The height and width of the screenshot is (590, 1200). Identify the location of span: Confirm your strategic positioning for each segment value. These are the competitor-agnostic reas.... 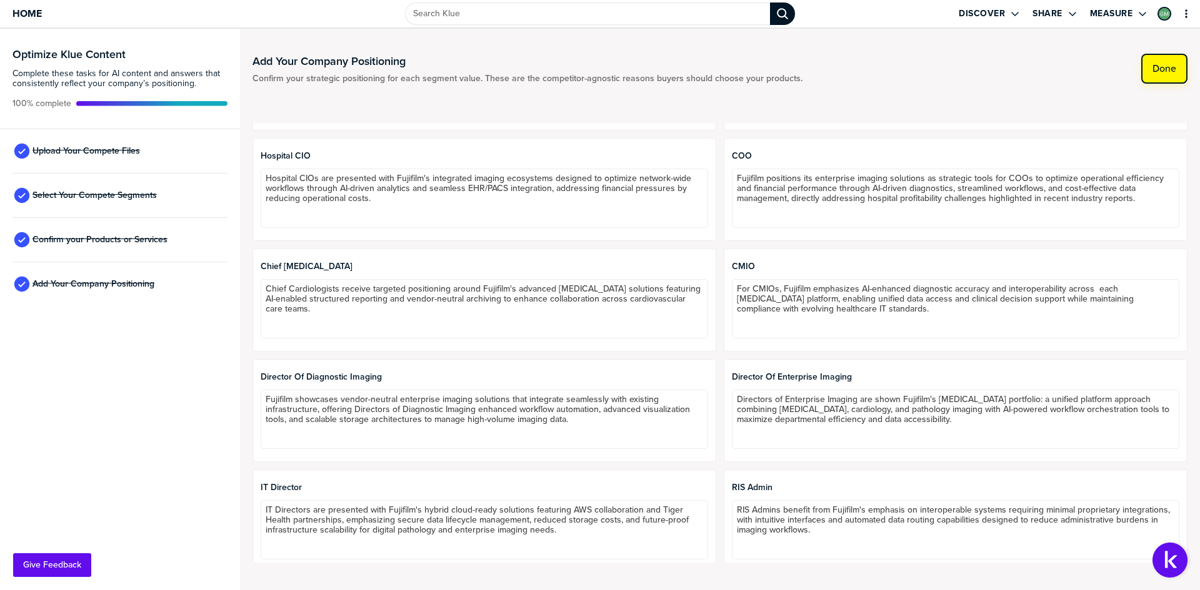
(527, 79).